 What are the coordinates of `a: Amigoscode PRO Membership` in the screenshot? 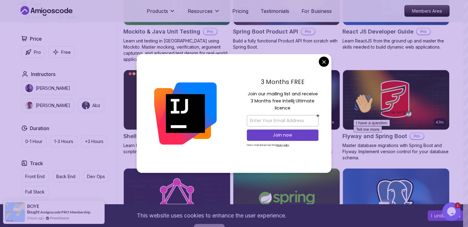 It's located at (65, 212).